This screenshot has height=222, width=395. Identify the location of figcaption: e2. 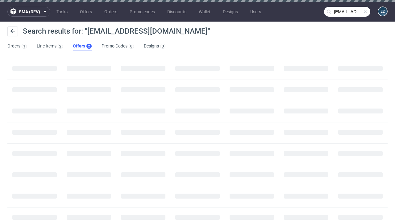
(382, 11).